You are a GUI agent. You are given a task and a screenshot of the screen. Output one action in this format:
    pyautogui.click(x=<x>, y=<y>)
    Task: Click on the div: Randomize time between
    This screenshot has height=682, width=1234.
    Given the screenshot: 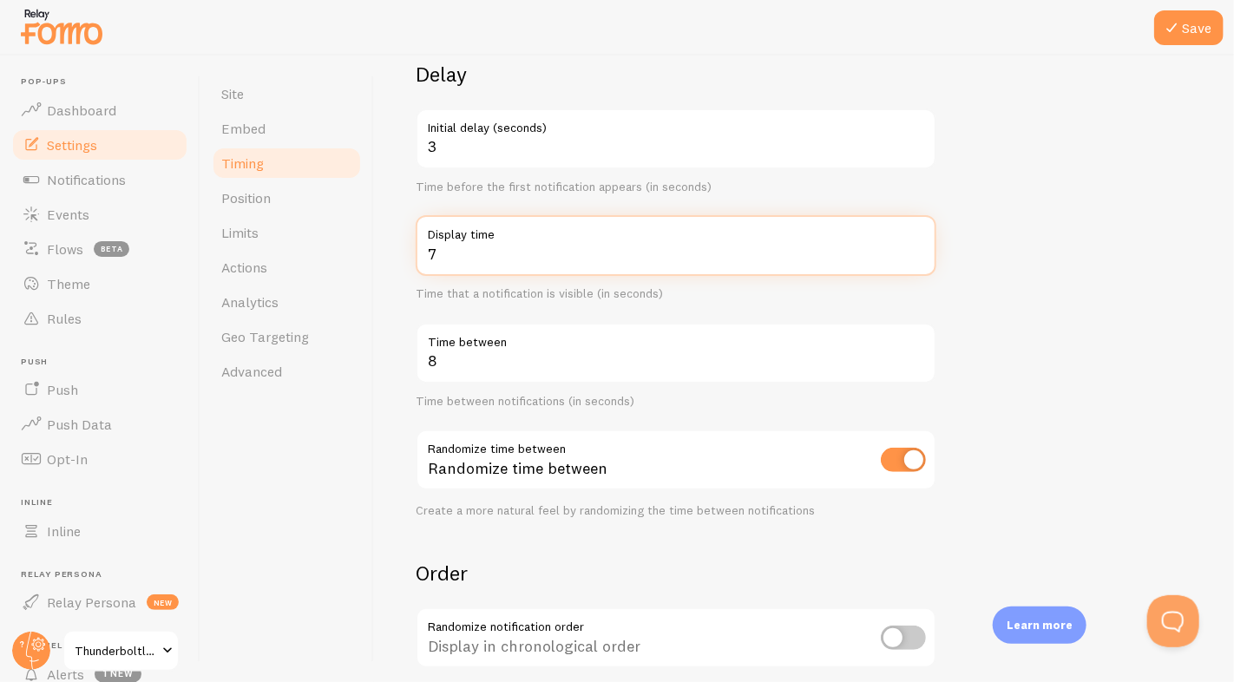 What is the action you would take?
    pyautogui.click(x=676, y=461)
    